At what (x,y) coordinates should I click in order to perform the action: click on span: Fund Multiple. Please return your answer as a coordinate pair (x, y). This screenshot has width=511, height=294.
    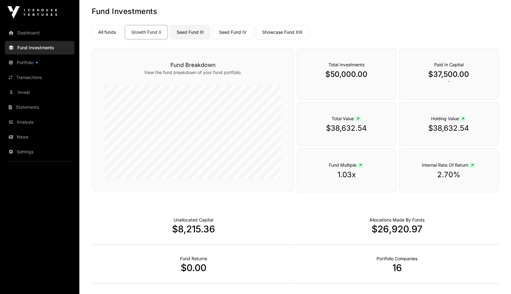
    Looking at the image, I should click on (346, 165).